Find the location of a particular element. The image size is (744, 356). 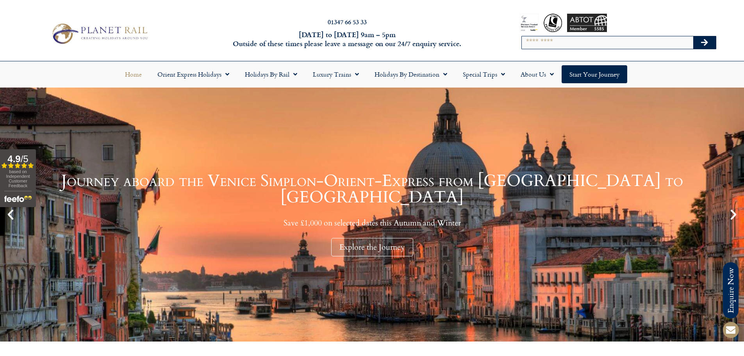

div: Explore the Journey is located at coordinates (372, 247).